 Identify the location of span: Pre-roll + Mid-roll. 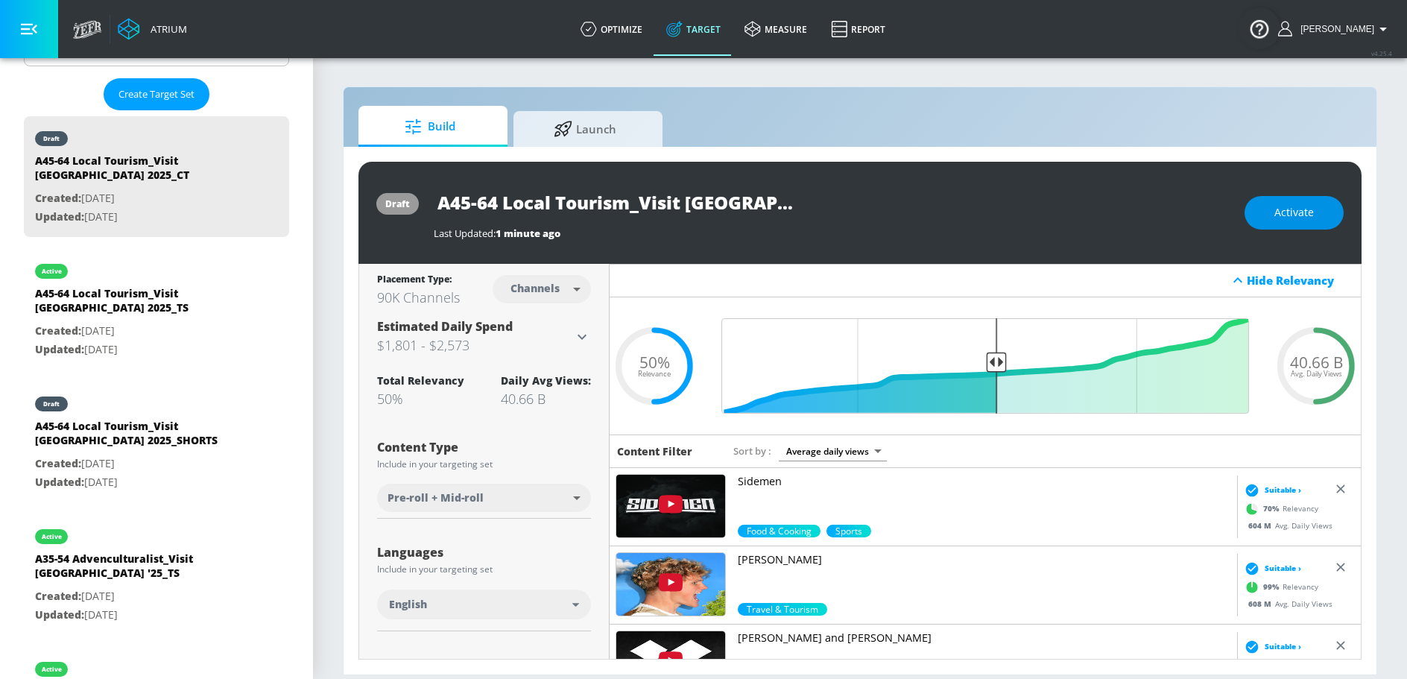
(435, 498).